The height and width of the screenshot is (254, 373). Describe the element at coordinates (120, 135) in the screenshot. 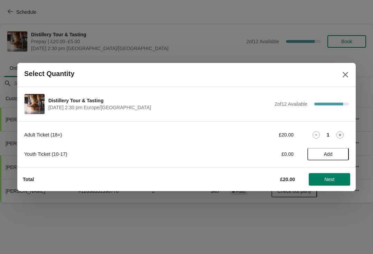

I see `div: Adult Ticket (18+)` at that location.